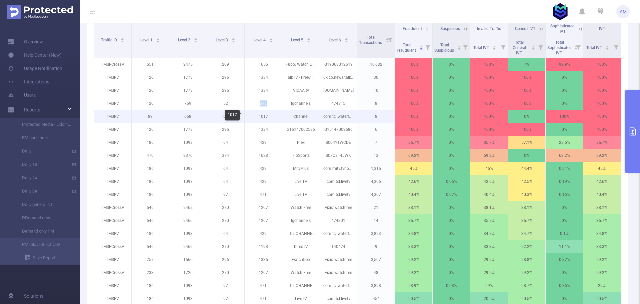 Image resolution: width=640 pixels, height=304 pixels. Describe the element at coordinates (450, 29) in the screenshot. I see `span: Suspicious` at that location.